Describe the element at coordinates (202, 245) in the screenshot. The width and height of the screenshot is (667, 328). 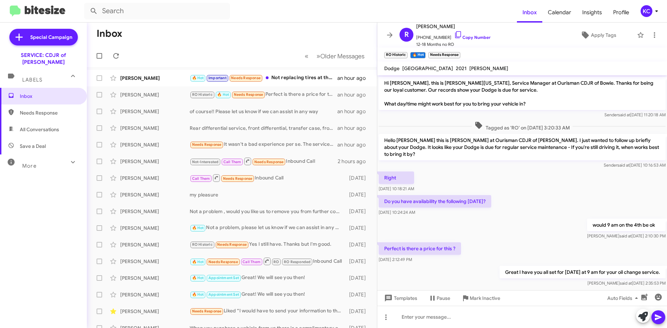
I see `span: RO Historic` at that location.